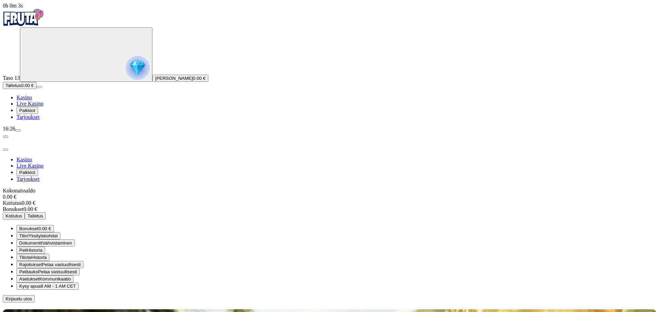  What do you see at coordinates (45, 279) in the screenshot?
I see `button: info iconAsetuksetKommunikaatio` at bounding box center [45, 279].